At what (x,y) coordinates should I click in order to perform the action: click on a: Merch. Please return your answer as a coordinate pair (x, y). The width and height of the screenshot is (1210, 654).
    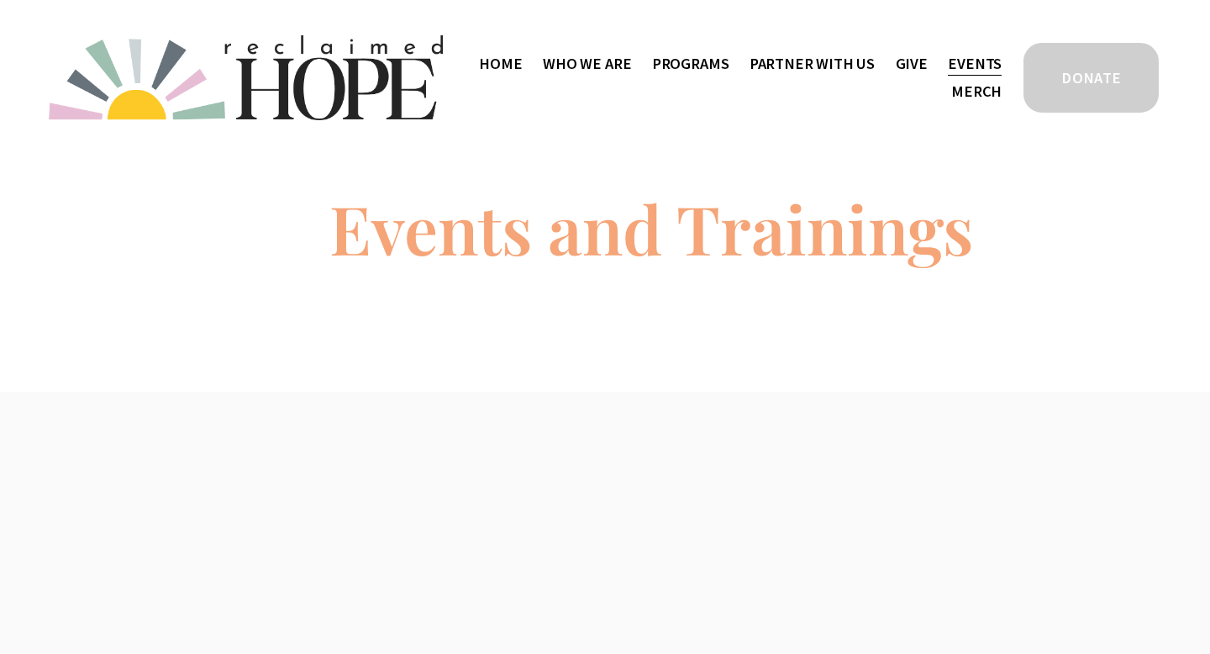
    Looking at the image, I should click on (976, 91).